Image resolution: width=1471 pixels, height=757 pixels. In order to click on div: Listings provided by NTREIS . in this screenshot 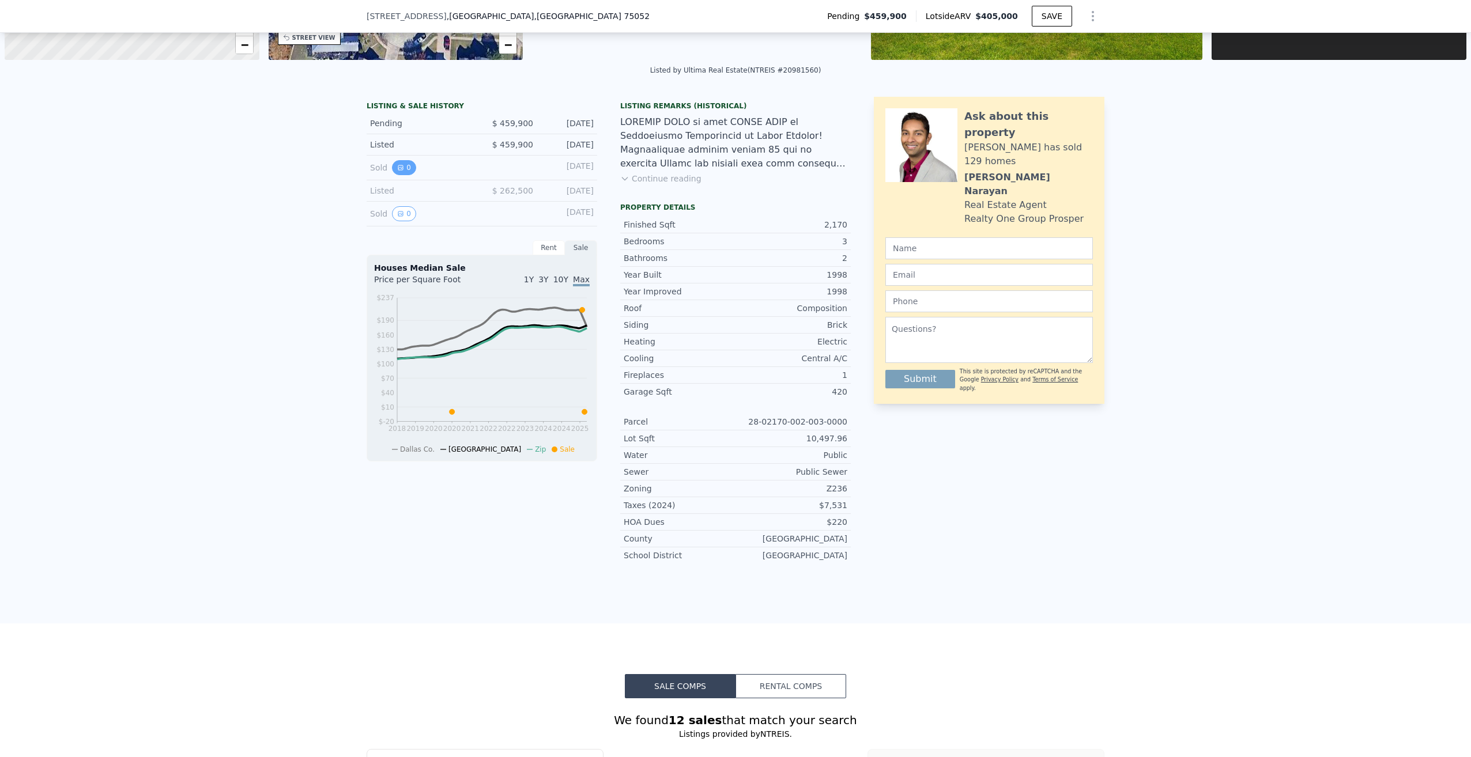, I will do `click(735, 734)`.